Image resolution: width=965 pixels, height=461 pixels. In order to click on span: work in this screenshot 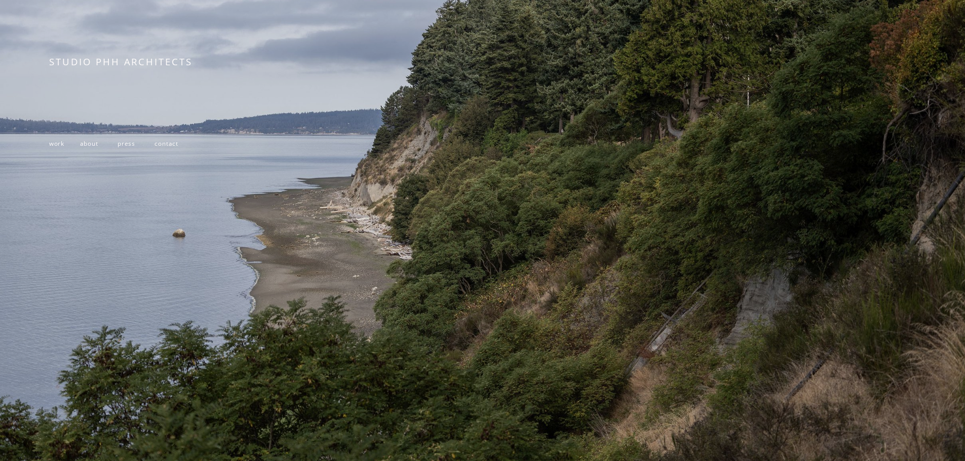, I will do `click(57, 143)`.